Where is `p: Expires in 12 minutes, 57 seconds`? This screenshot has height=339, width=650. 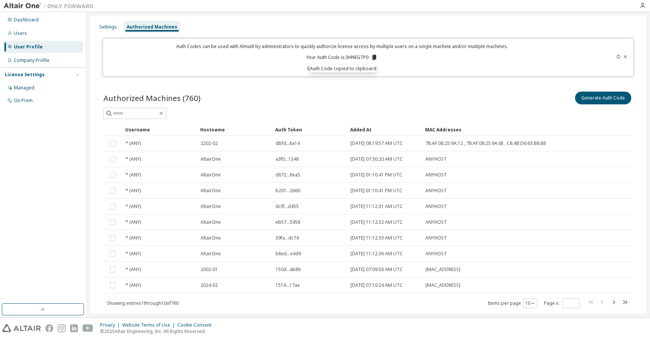
p: Expires in 12 minutes, 57 seconds is located at coordinates (342, 68).